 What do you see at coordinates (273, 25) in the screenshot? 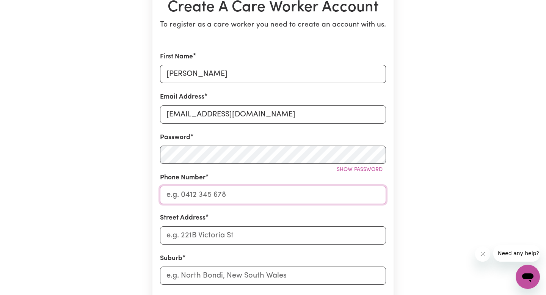
I see `p: To register as a care worker you need to create an account with us.` at bounding box center [273, 25].